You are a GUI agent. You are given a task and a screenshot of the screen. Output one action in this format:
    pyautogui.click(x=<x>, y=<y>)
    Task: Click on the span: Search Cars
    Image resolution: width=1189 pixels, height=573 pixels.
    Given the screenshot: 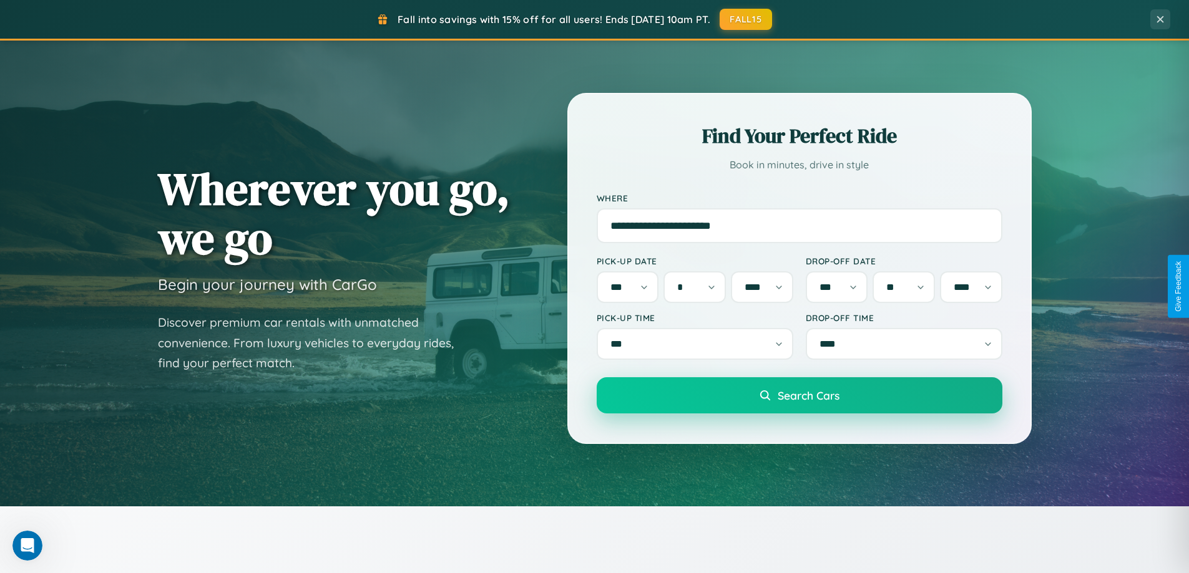 What is the action you would take?
    pyautogui.click(x=808, y=396)
    